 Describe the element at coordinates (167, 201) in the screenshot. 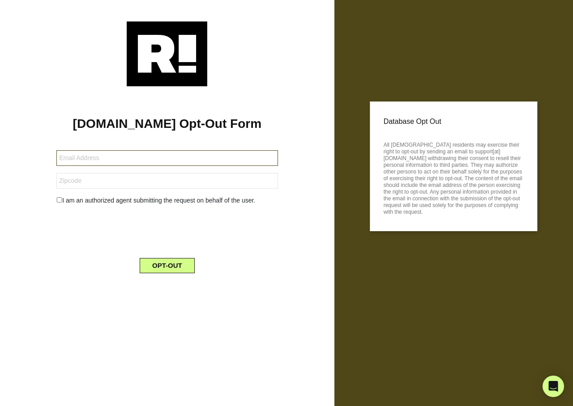

I see `div: I am an authorized agent submitting the request on behalf of the user.` at that location.